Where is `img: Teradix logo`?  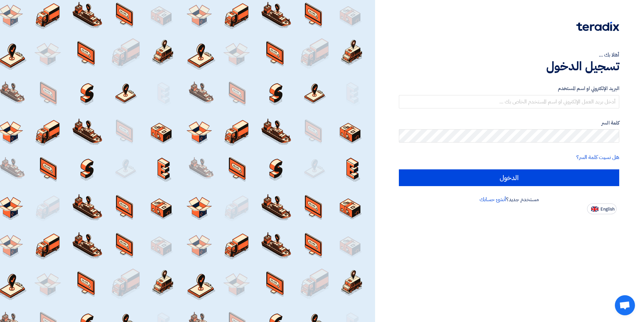 img: Teradix logo is located at coordinates (598, 26).